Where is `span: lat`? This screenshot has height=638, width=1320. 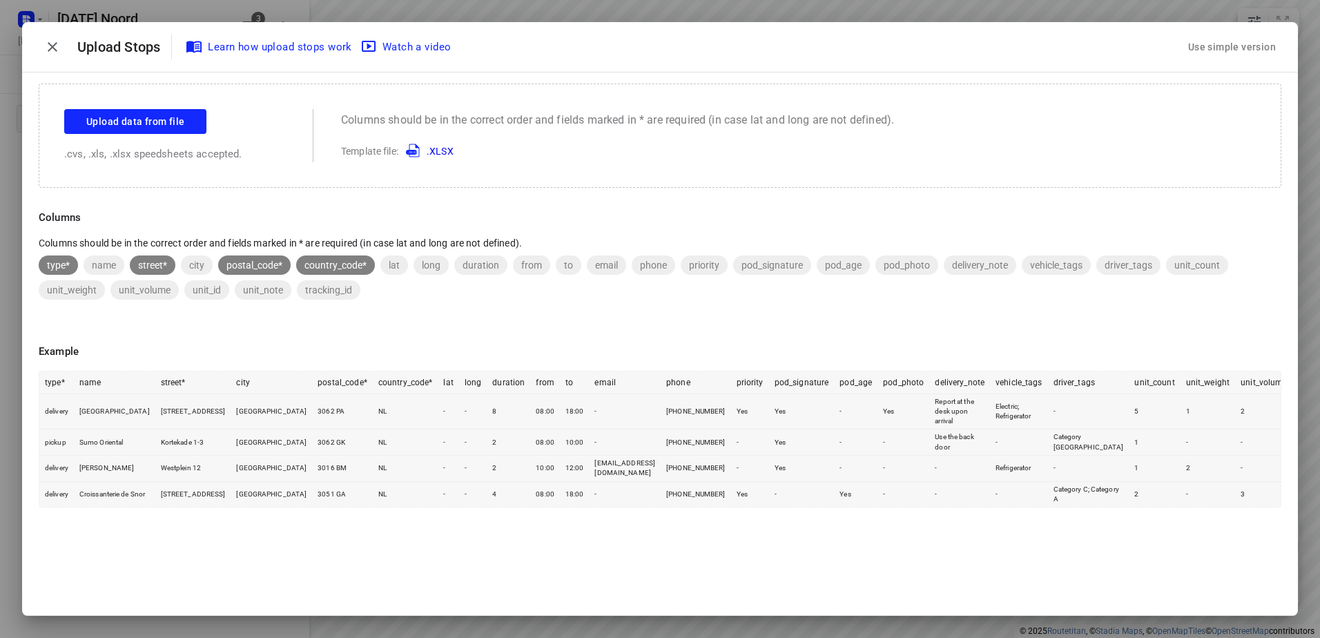
span: lat is located at coordinates (394, 265).